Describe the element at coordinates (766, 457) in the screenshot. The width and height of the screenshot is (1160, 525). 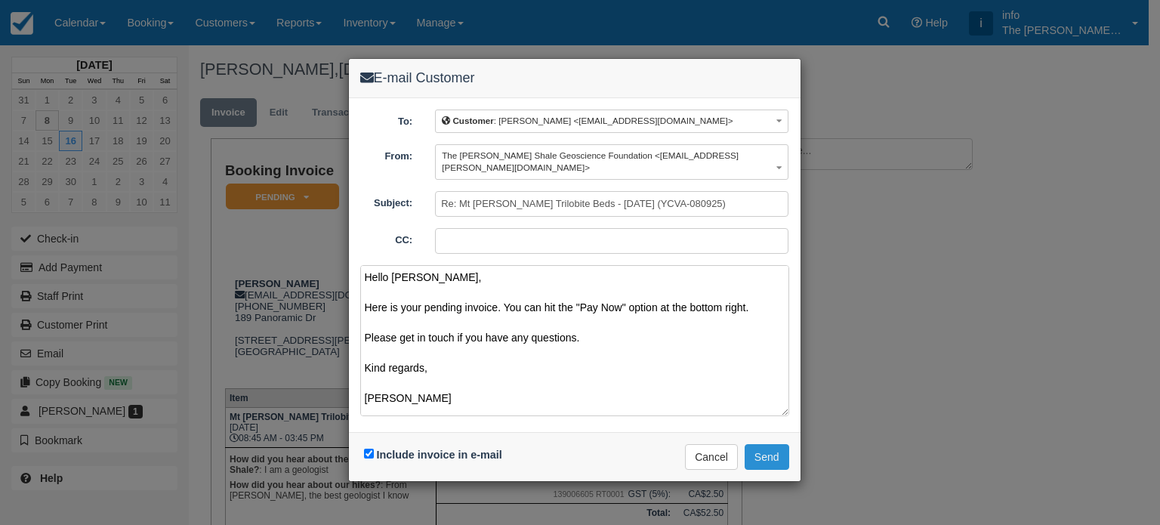
I see `button: Send` at that location.